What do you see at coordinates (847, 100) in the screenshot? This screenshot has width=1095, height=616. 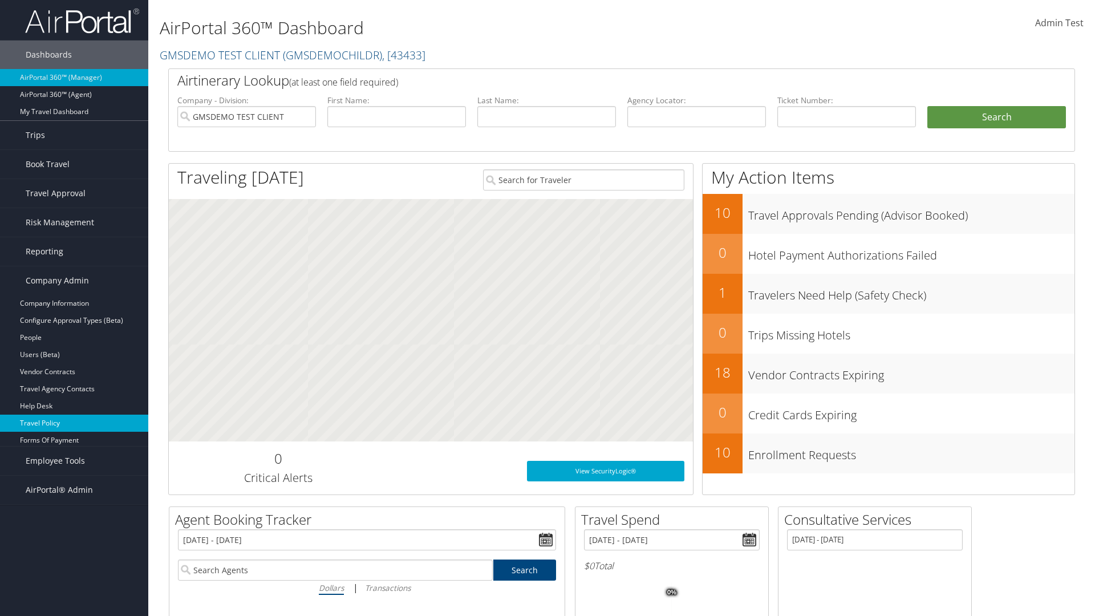 I see `label: Ticket Number:` at bounding box center [847, 100].